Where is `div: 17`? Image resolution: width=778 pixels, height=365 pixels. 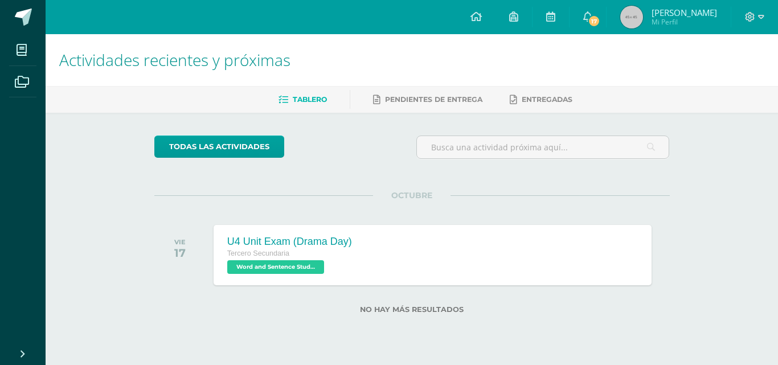
div: 17 is located at coordinates (180, 253).